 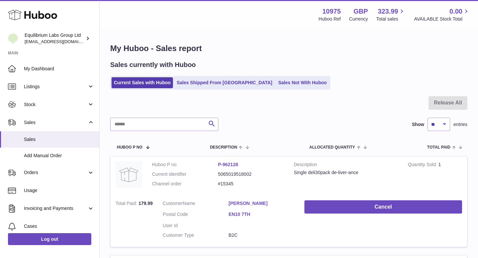 What do you see at coordinates (54, 39) in the screenshot?
I see `div: Equilibrium Labs Group Ltd` at bounding box center [54, 39].